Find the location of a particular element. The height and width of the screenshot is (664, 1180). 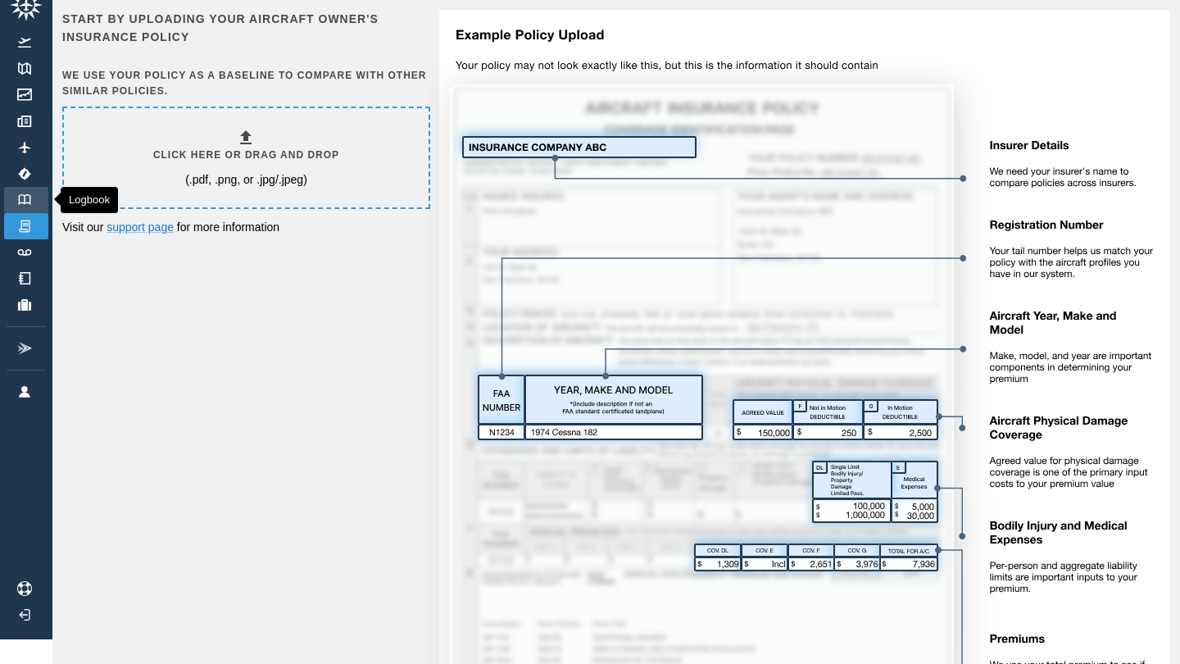

h6: Click here or drag and drop is located at coordinates (246, 155).